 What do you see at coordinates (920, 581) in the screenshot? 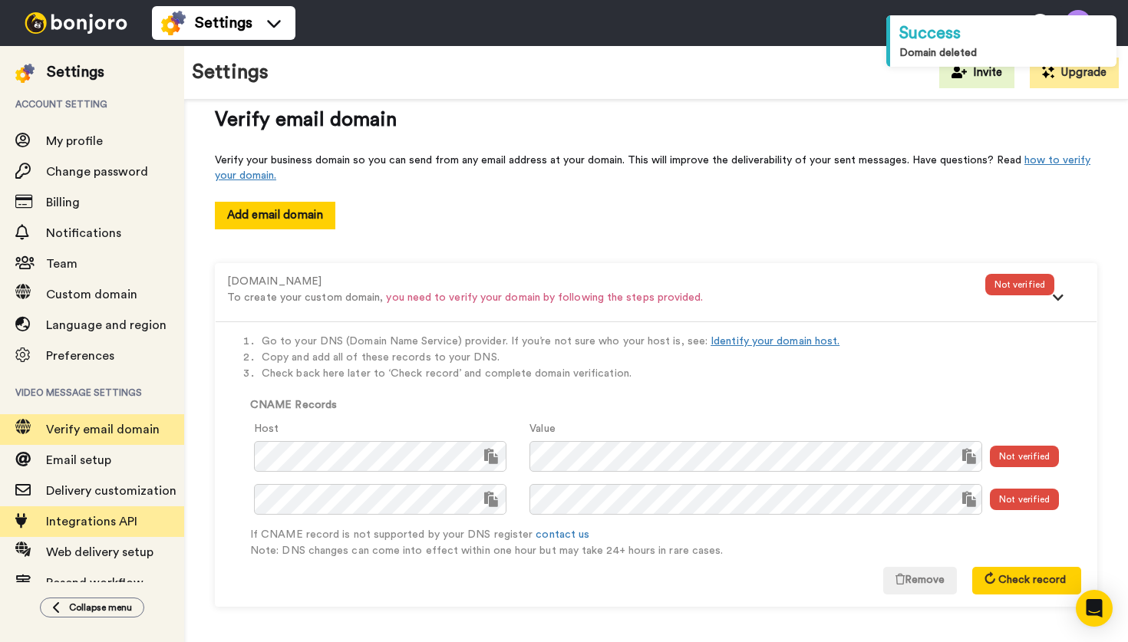
I see `button: Remove` at bounding box center [920, 581].